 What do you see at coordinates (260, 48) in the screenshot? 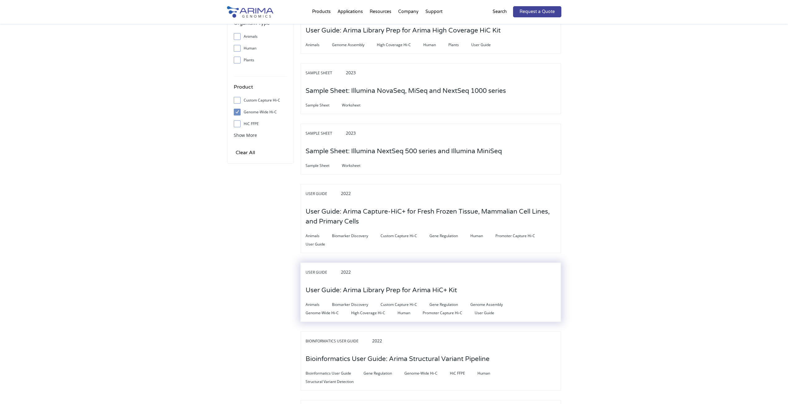
I see `label: Human` at bounding box center [260, 48].